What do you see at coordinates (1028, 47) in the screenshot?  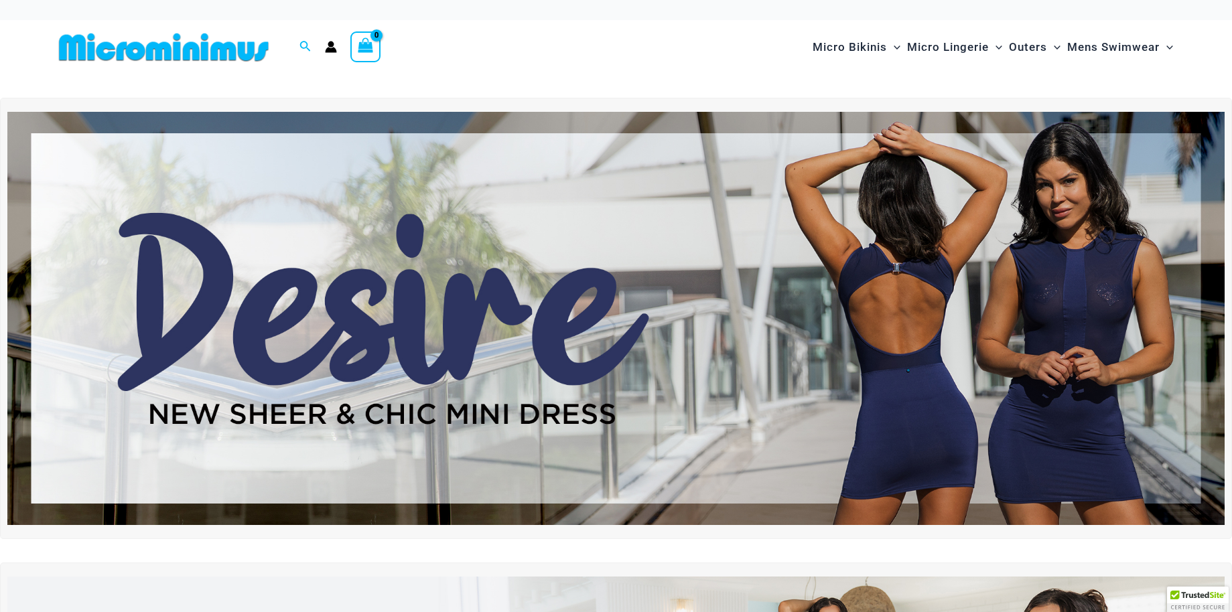 I see `span: Outers` at bounding box center [1028, 47].